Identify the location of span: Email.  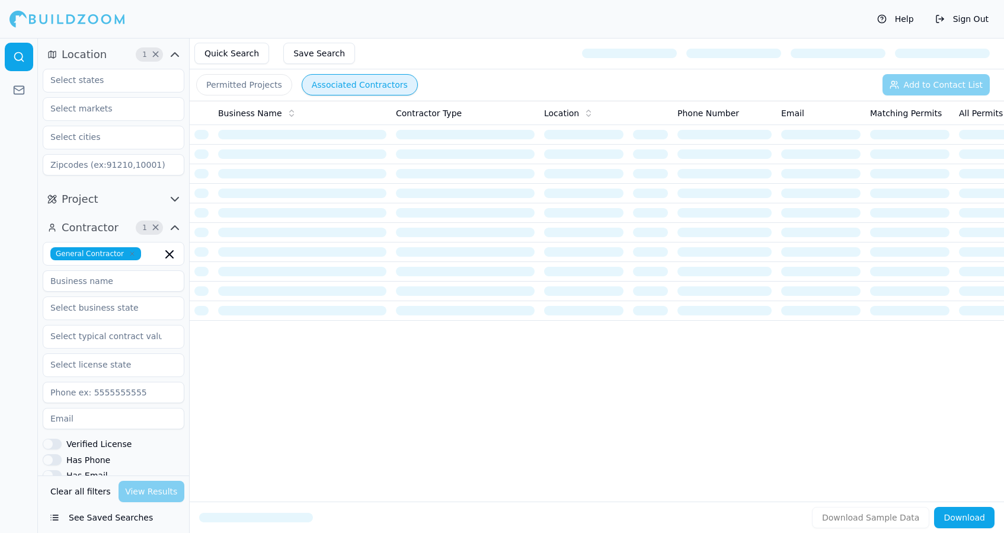
(793, 113).